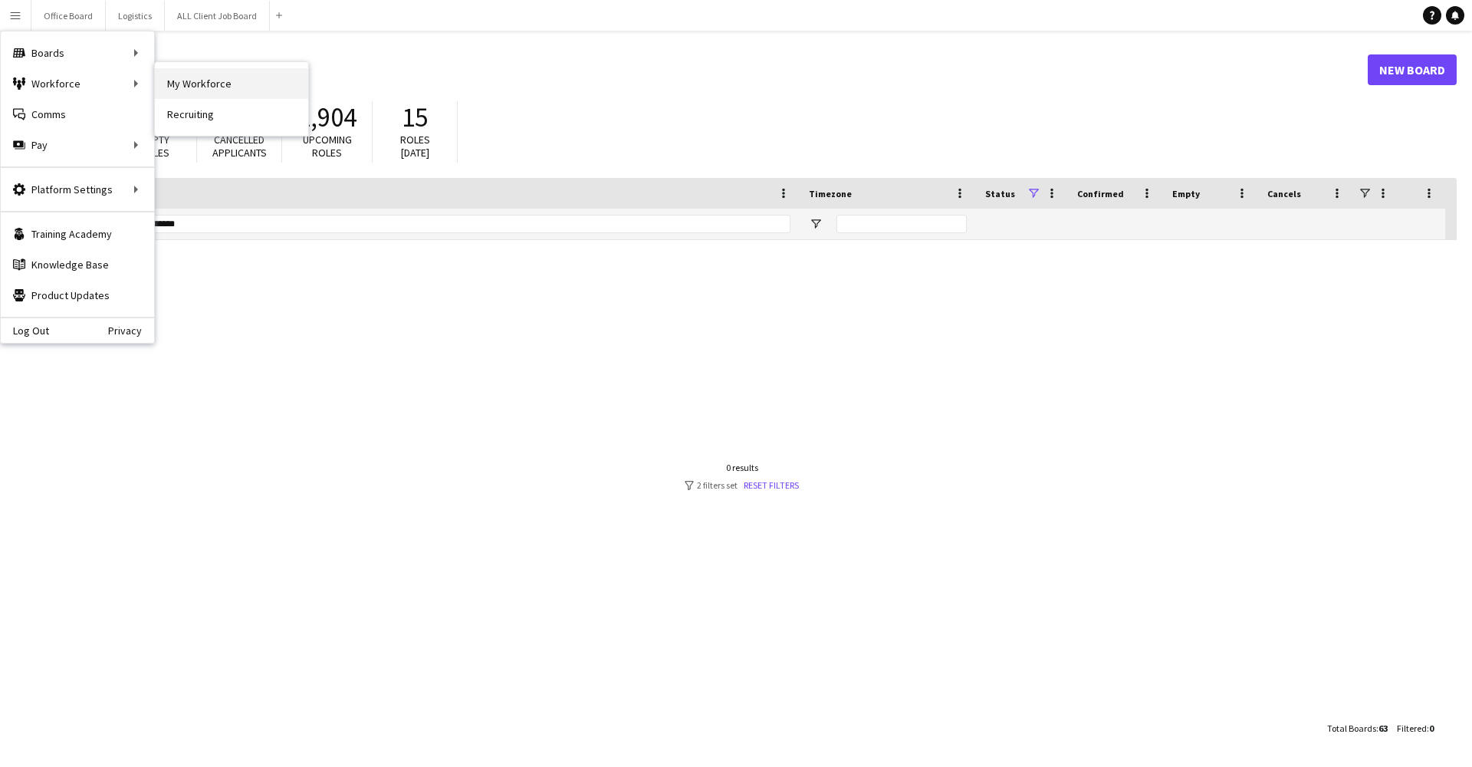  Describe the element at coordinates (327, 117) in the screenshot. I see `span: 1,904` at that location.